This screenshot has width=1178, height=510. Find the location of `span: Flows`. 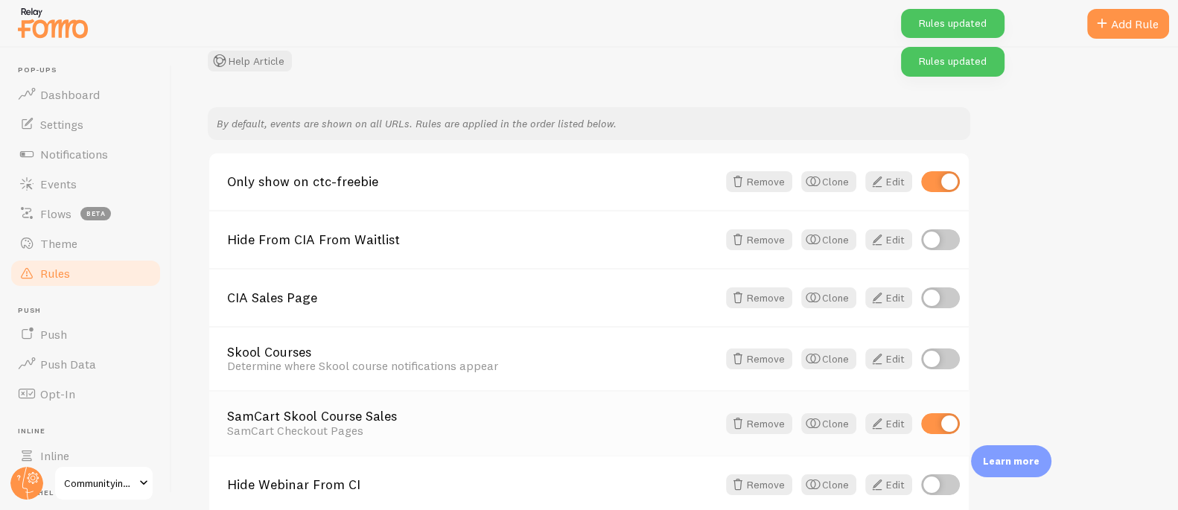

span: Flows is located at coordinates (56, 214).